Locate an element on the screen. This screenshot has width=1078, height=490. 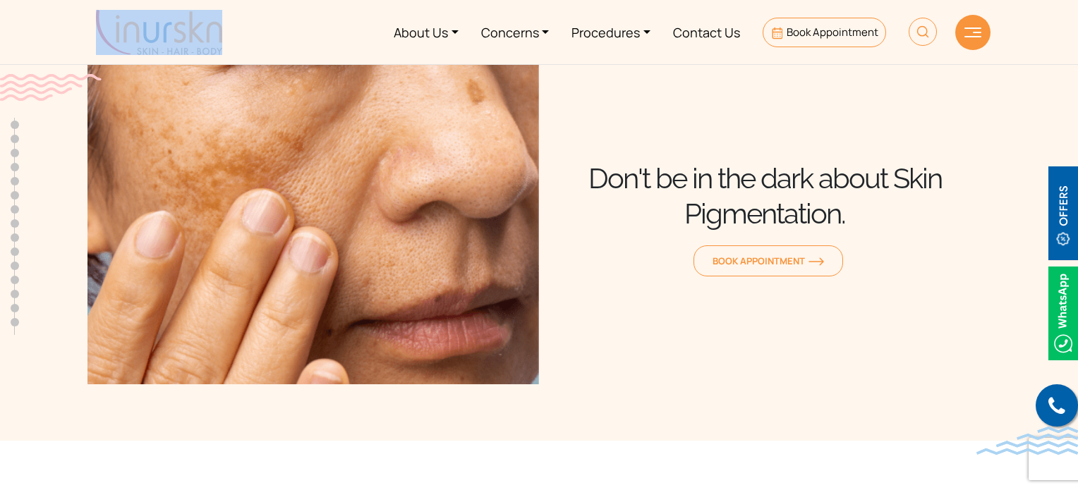
img: hamLine.svg is located at coordinates (973, 32).